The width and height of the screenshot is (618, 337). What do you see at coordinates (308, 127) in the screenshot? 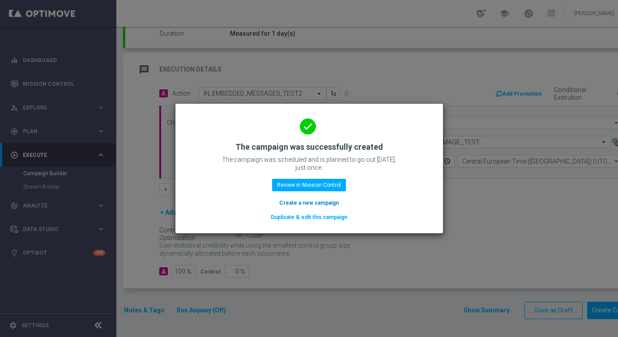
I see `i: done` at bounding box center [308, 127].